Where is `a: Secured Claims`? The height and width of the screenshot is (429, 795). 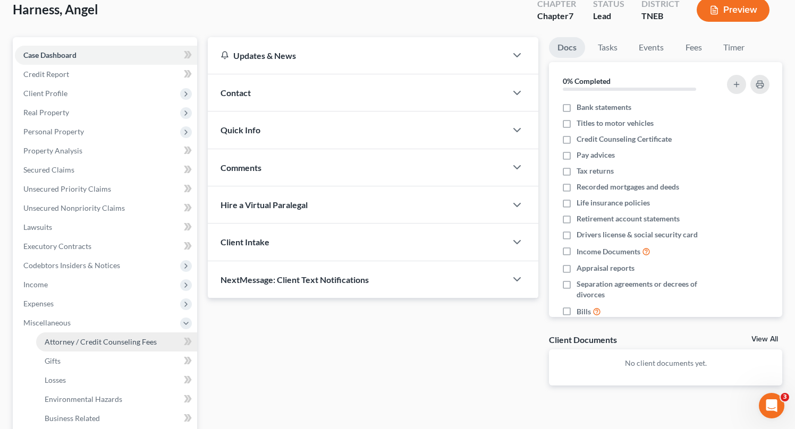
a: Secured Claims is located at coordinates (106, 170).